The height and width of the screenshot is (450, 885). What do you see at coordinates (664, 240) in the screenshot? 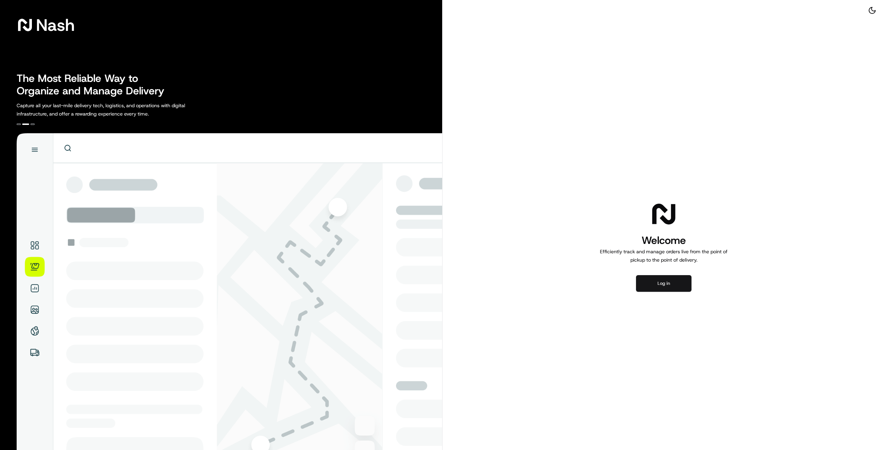
I see `h1: Welcome` at bounding box center [664, 240].